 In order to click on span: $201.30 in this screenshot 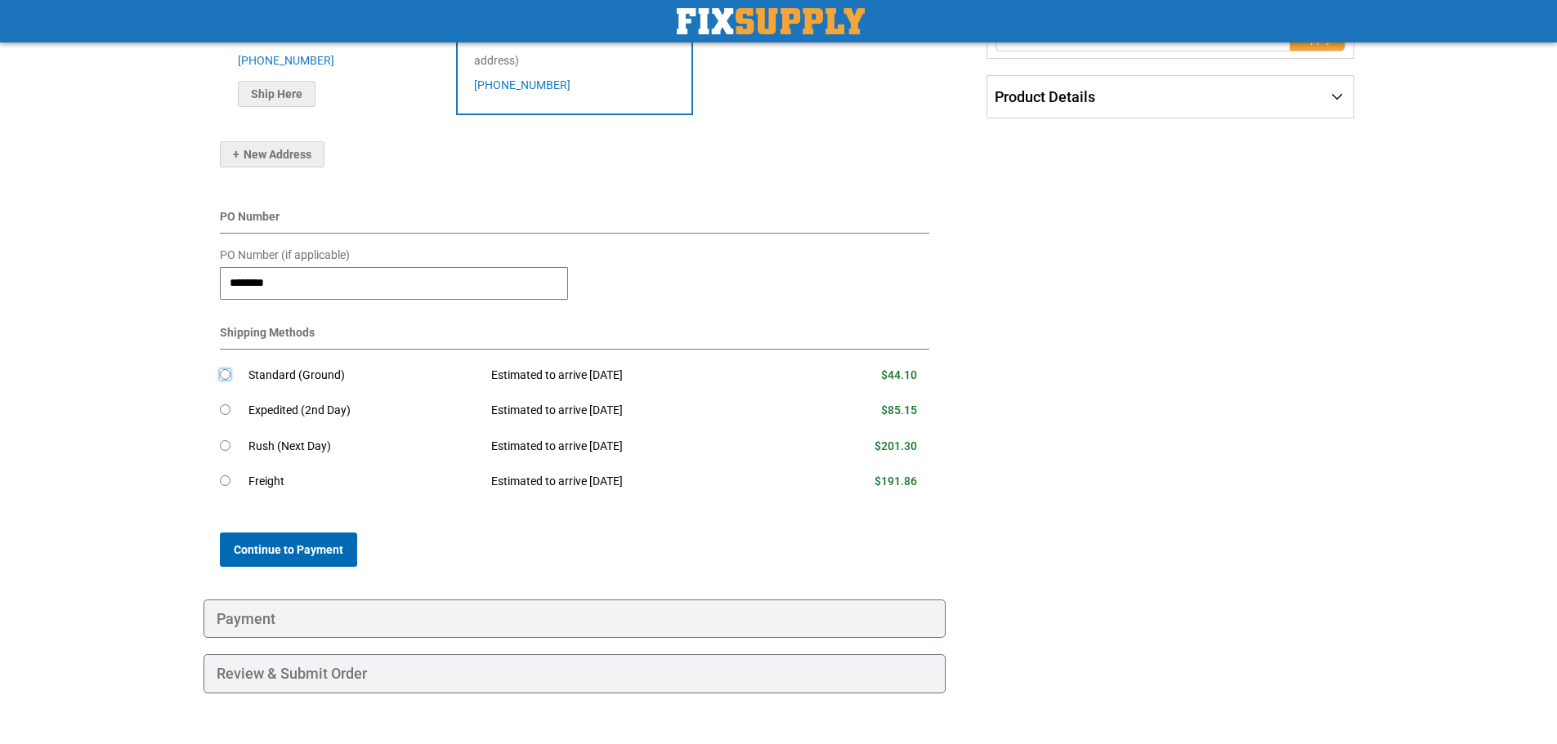, I will do `click(896, 446)`.